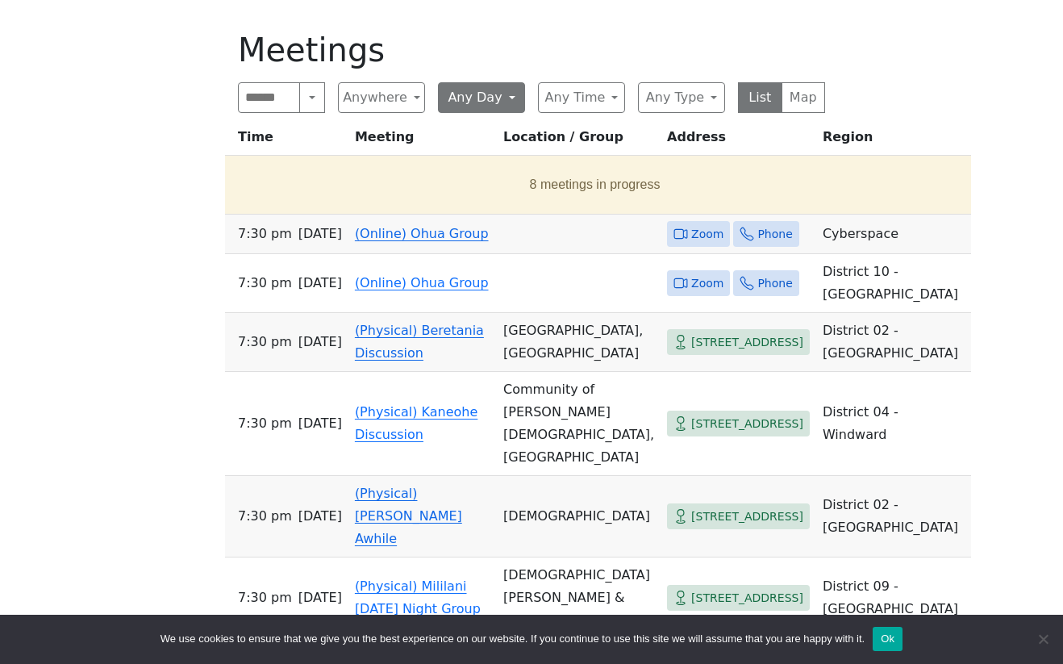 The height and width of the screenshot is (664, 1063). I want to click on span: We use cookies to ensure that we give you the best experience on our website. If you continue to ..., so click(512, 639).